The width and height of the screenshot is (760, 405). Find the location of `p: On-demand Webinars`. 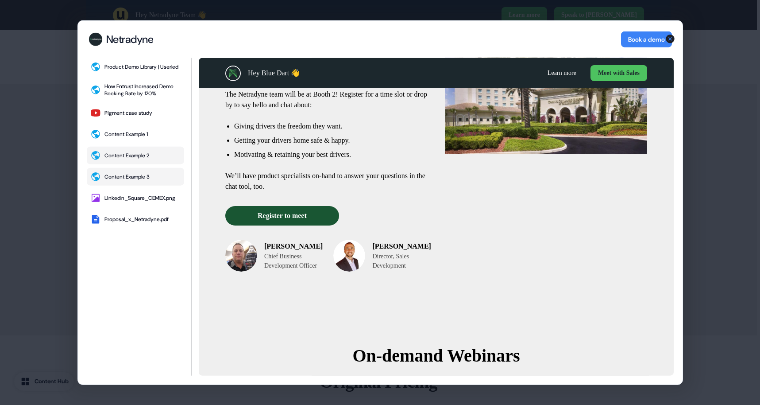

p: On-demand Webinars is located at coordinates (237, 298).